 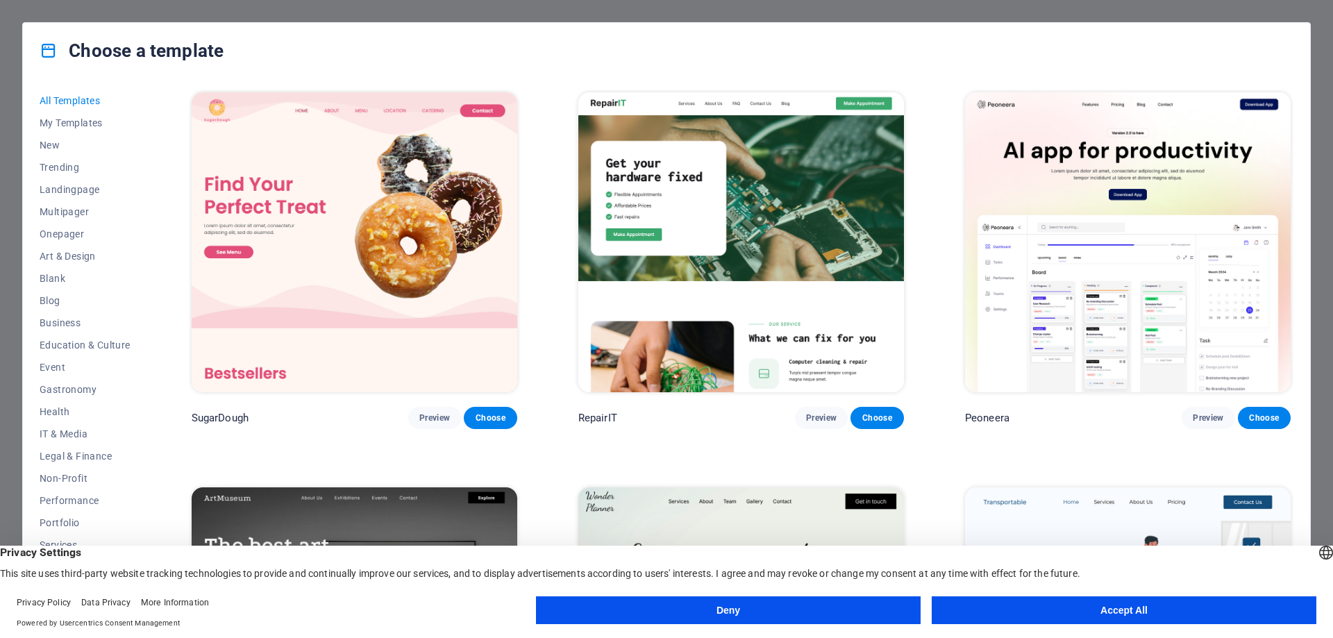 I want to click on span: Portfolio, so click(x=85, y=523).